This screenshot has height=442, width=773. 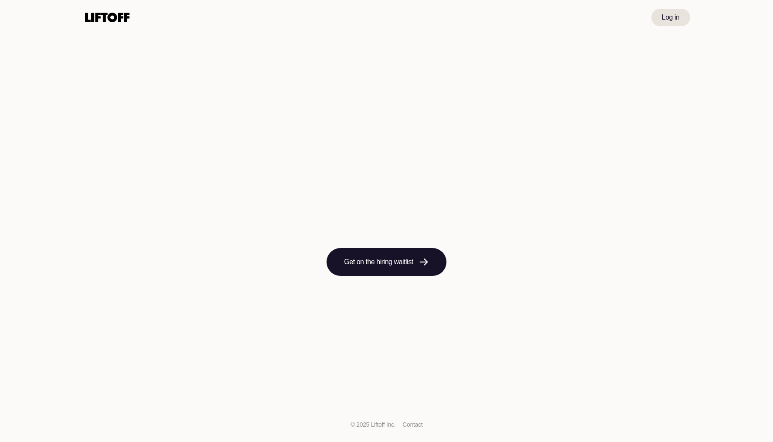 I want to click on h1: Find breakout opportunities and talent, through people you trust., so click(x=386, y=197).